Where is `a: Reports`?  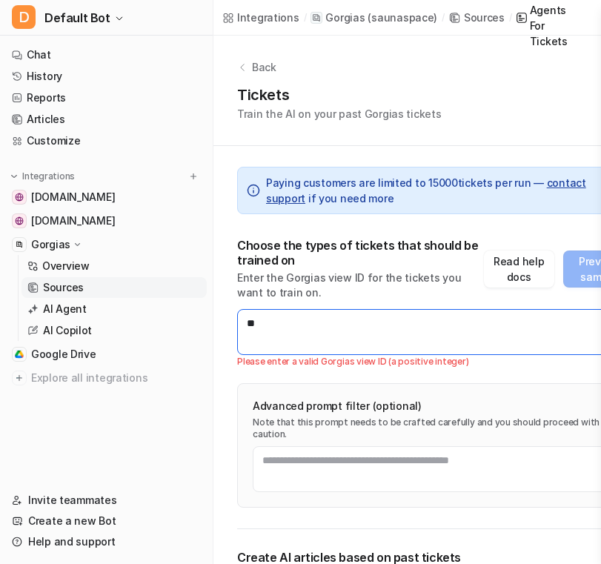 a: Reports is located at coordinates (106, 98).